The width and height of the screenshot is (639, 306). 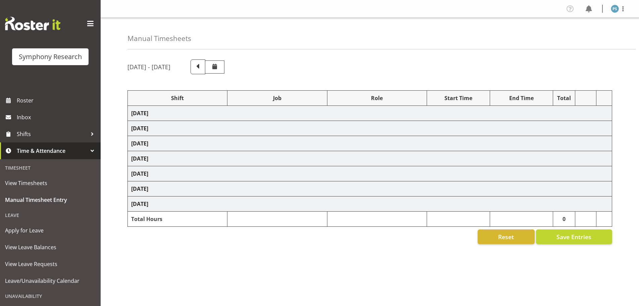 I want to click on a: Leave/Unavailability Calendar, so click(x=50, y=280).